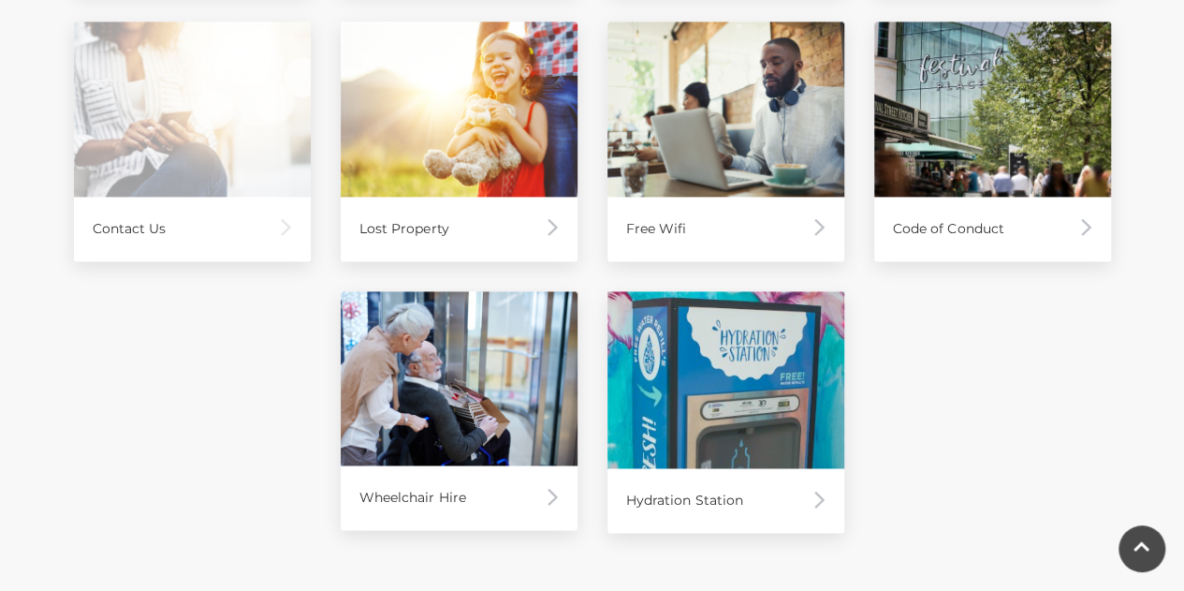  I want to click on a: Free Wifi, so click(725, 141).